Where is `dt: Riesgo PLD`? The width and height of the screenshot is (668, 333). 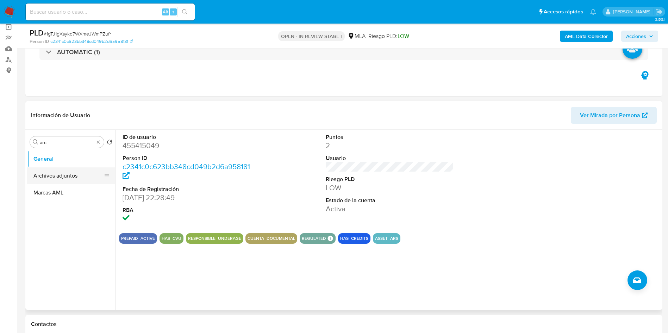 dt: Riesgo PLD is located at coordinates (390, 180).